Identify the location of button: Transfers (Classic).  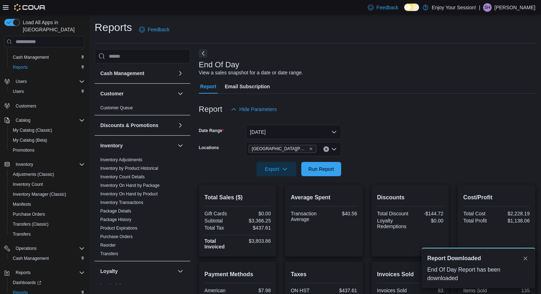
(47, 224).